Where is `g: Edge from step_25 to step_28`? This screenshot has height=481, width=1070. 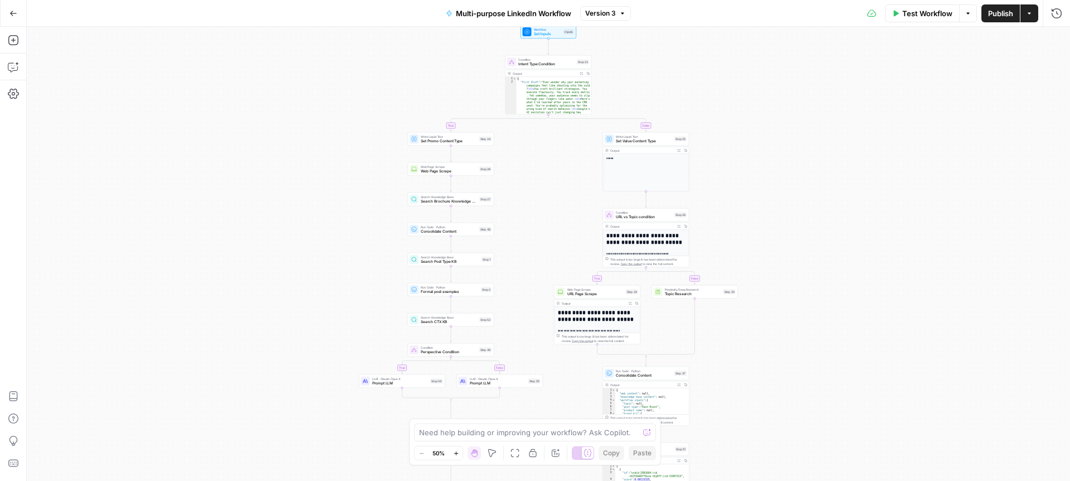 g: Edge from step_25 to step_28 is located at coordinates (646, 199).